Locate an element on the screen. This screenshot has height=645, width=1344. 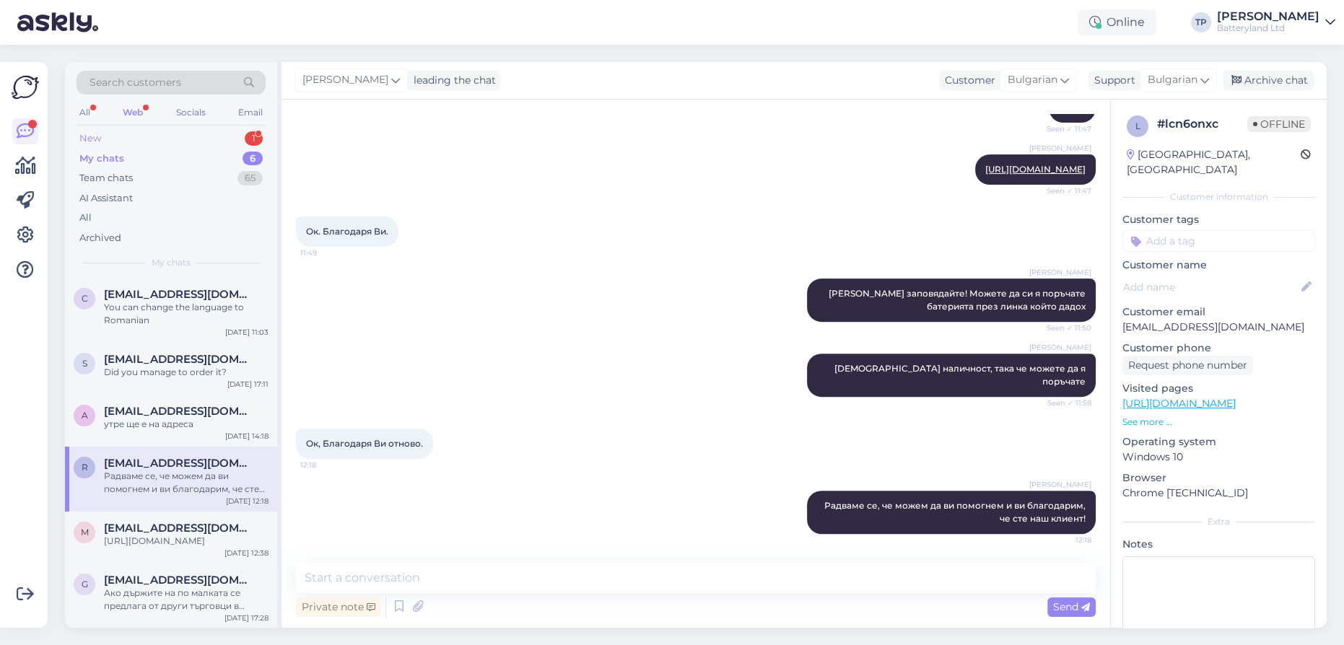
div: Archived is located at coordinates (100, 238).